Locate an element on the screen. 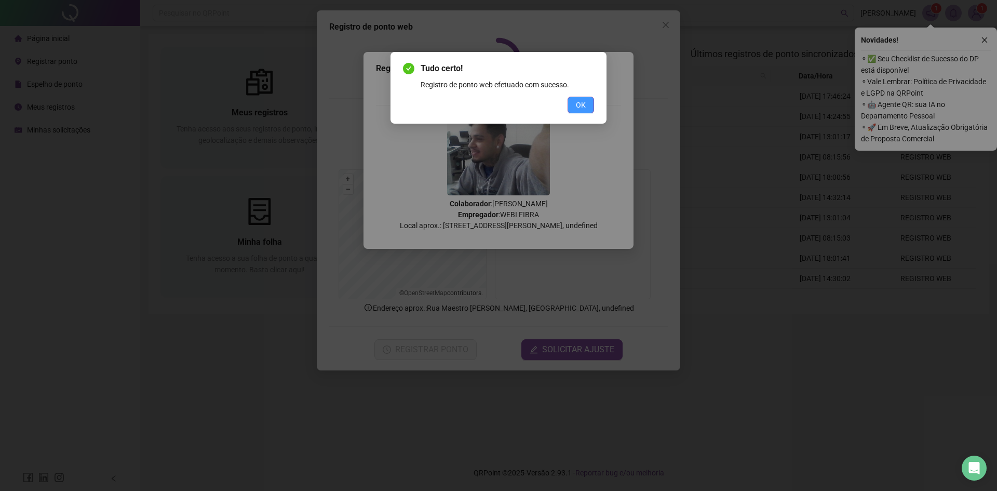 This screenshot has height=491, width=997. span: Tudo certo! is located at coordinates (507, 69).